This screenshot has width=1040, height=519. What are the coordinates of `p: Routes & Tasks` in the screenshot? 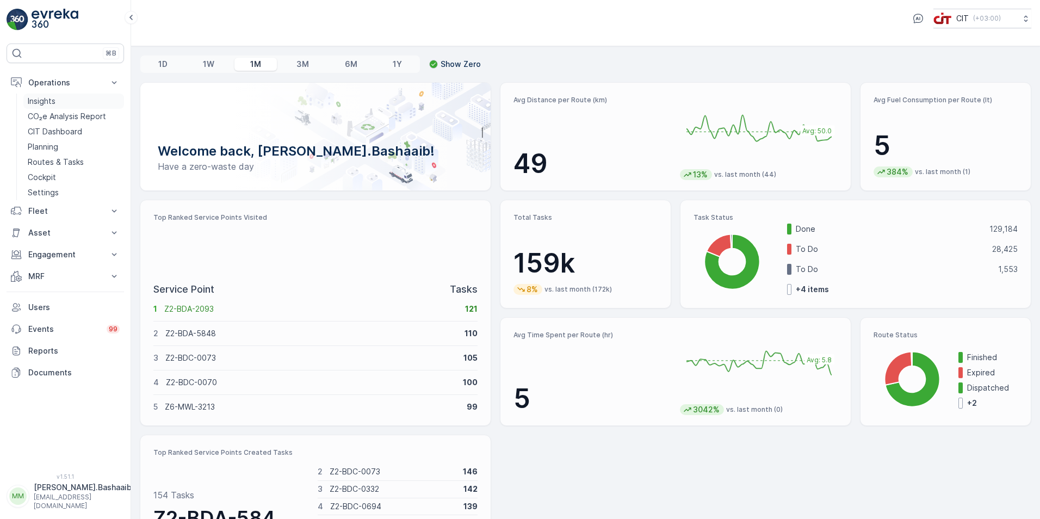 It's located at (55, 162).